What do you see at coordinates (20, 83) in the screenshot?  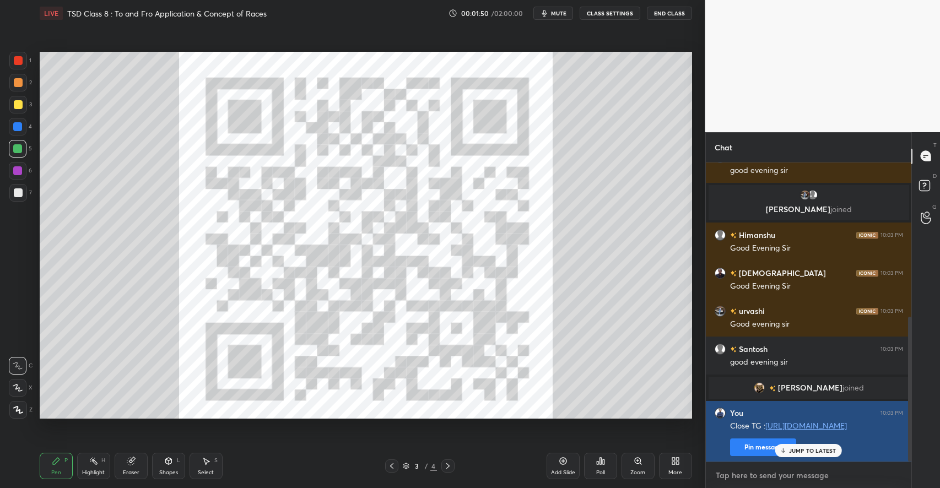 I see `div: 2` at bounding box center [20, 83].